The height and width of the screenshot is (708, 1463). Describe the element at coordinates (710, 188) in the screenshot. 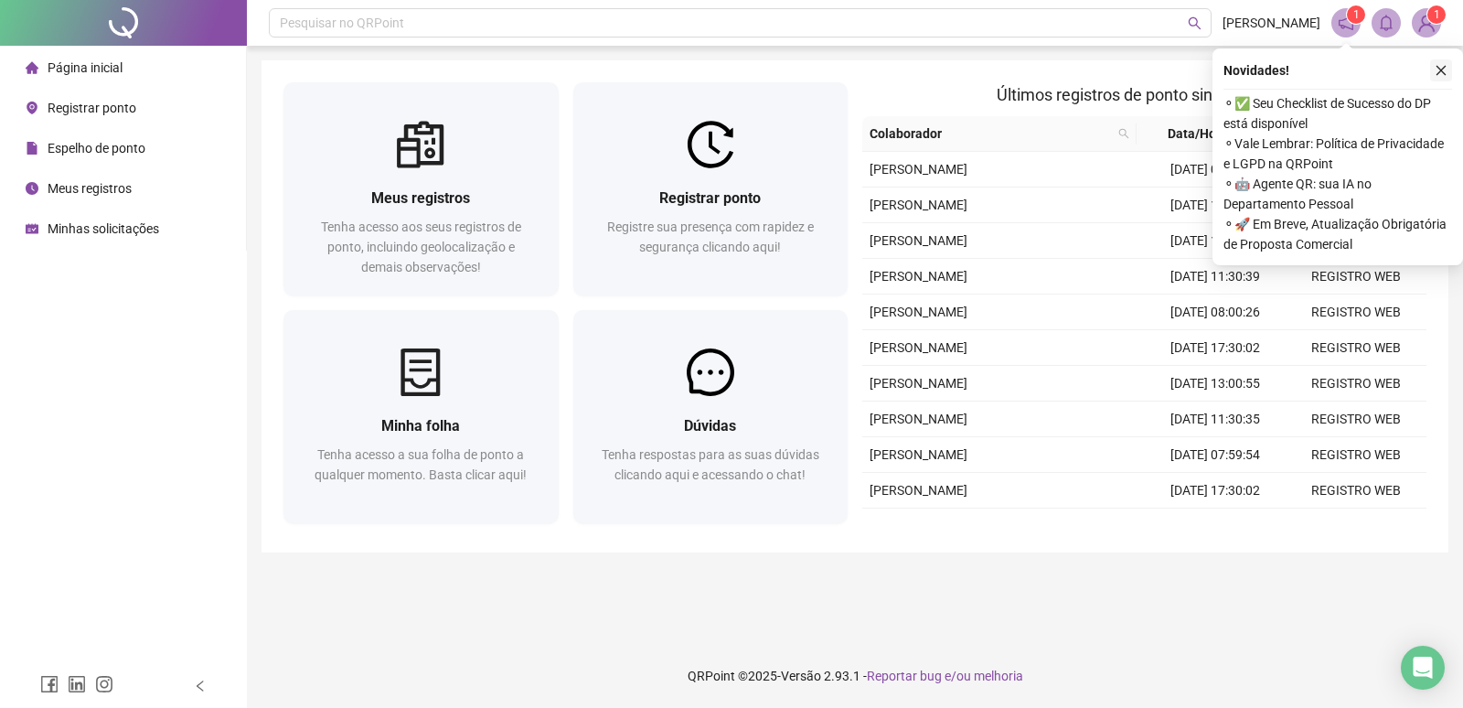

I see `a: Registrar pontoRegistre sua presença com rapidez e segurança clicando aqui!` at that location.